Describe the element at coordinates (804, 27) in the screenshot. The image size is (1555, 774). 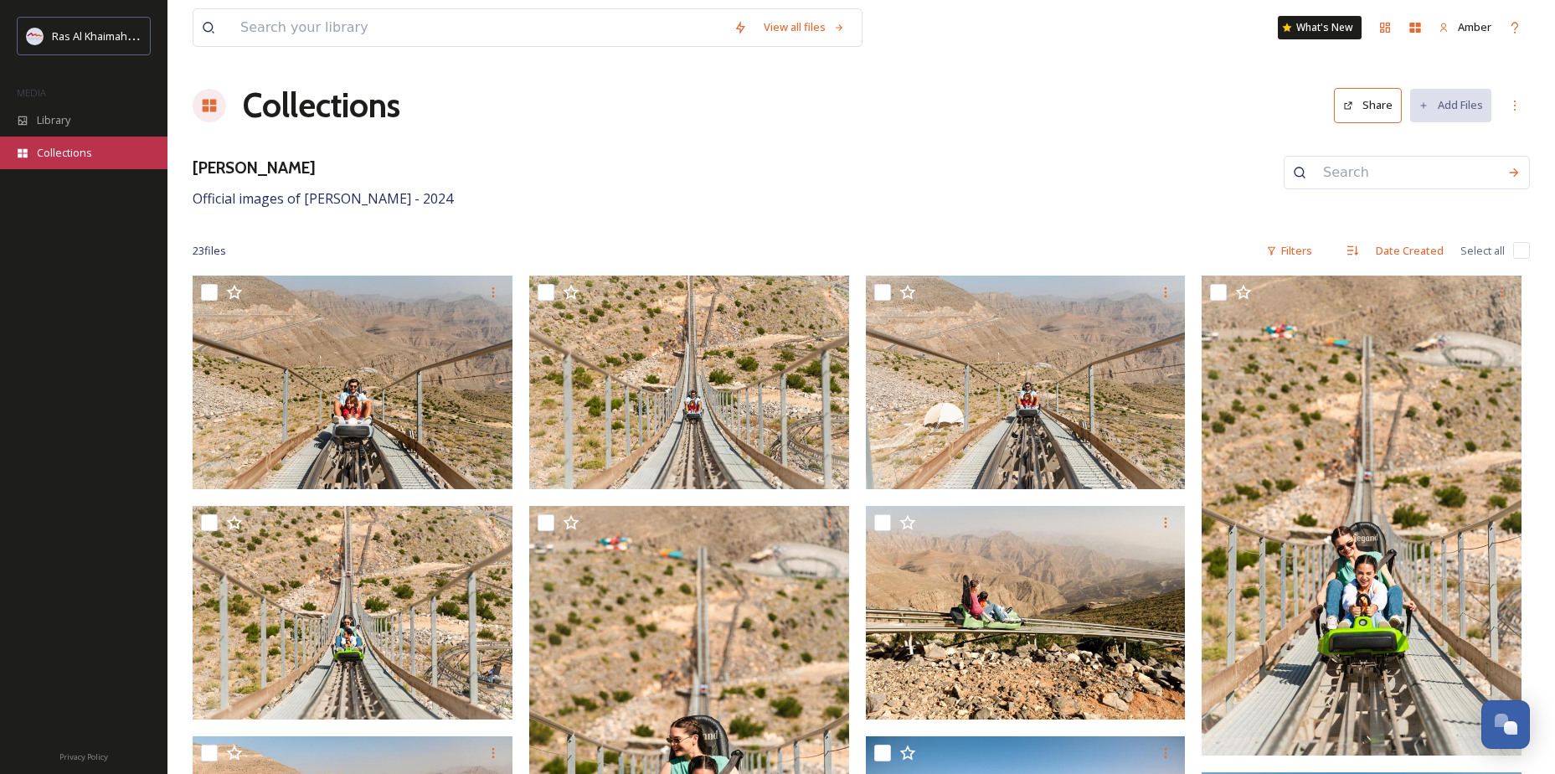
I see `a: View all files` at that location.